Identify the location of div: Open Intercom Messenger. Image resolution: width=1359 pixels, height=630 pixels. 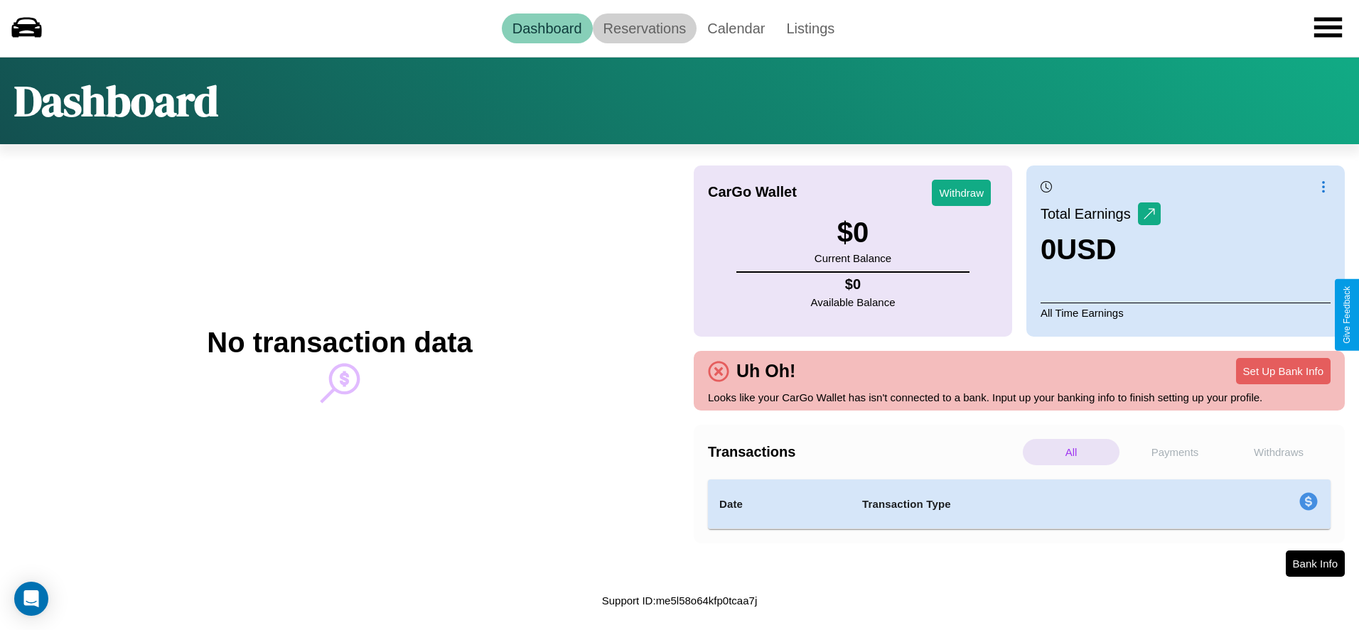
(31, 599).